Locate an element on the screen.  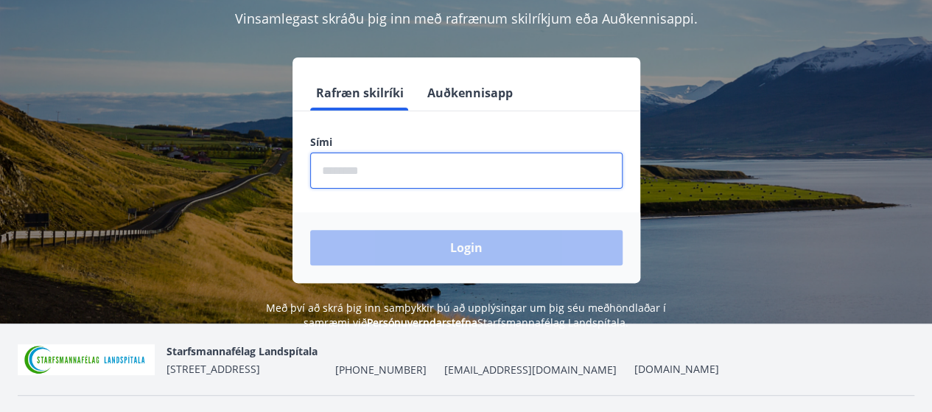
button: Rafræn skilríki is located at coordinates (359, 93).